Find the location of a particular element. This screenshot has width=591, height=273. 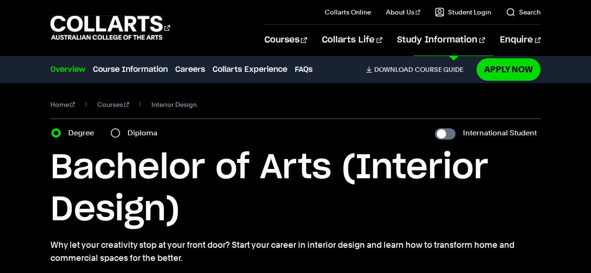

span: Download is located at coordinates (393, 70).